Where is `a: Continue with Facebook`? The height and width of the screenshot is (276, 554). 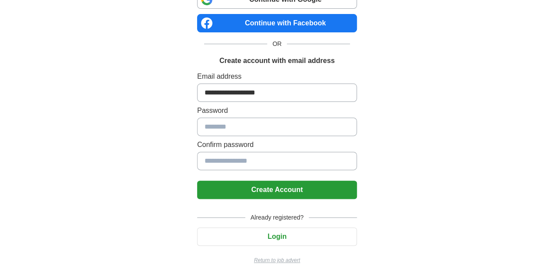
a: Continue with Facebook is located at coordinates (277, 23).